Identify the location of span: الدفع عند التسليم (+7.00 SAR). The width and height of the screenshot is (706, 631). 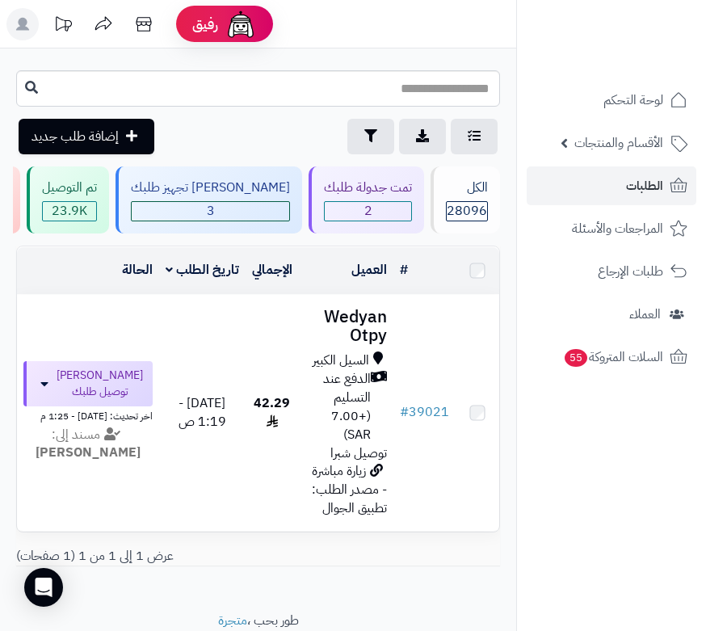
(338, 406).